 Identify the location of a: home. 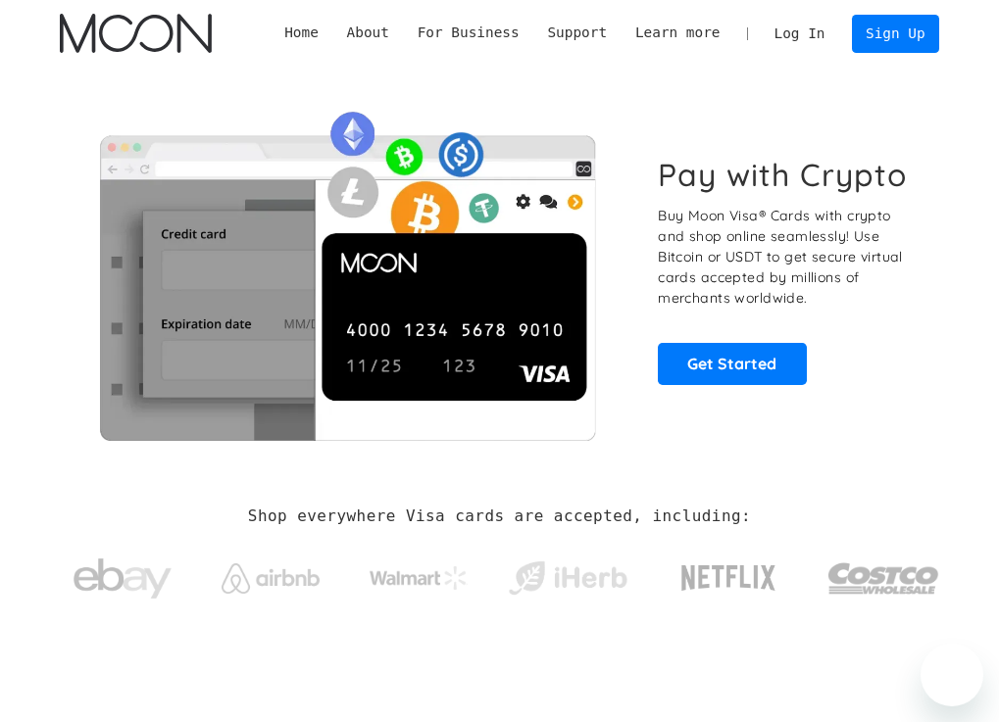
(135, 33).